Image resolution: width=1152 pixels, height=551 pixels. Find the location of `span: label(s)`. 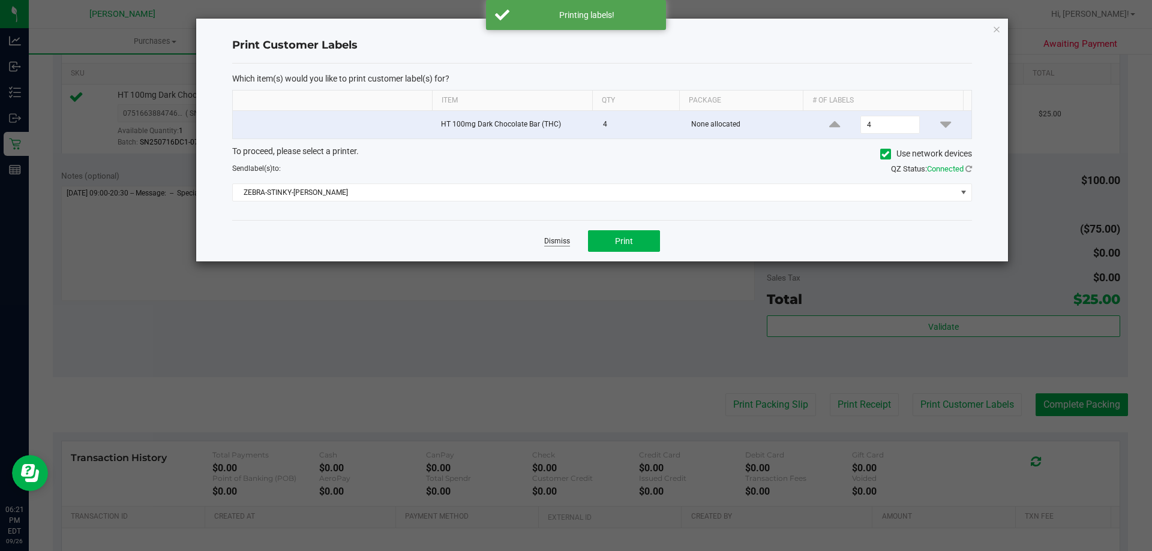

span: label(s) is located at coordinates (260, 169).